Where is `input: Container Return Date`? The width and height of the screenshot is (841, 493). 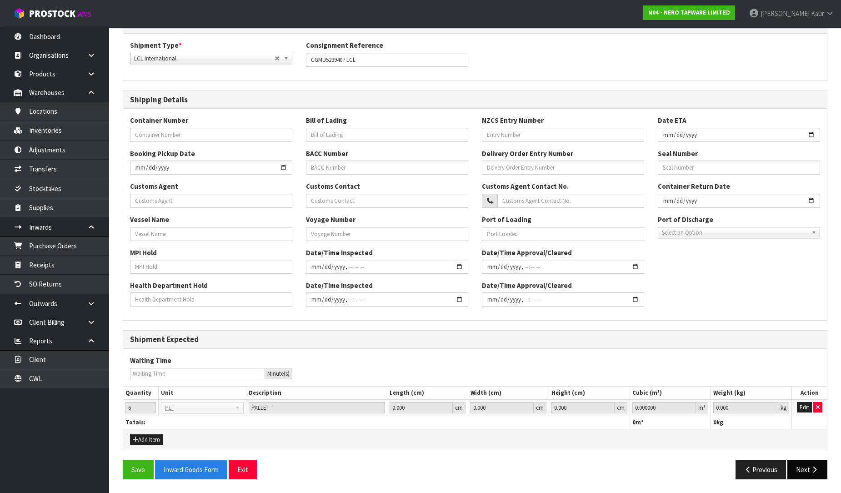 input: Container Return Date is located at coordinates (738, 200).